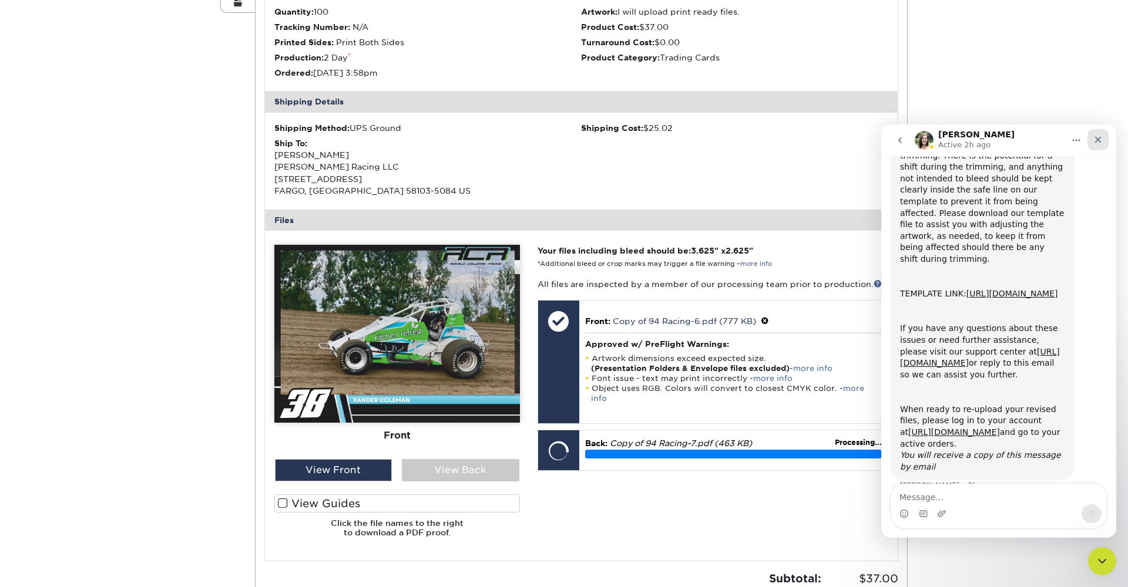 The width and height of the screenshot is (1128, 587). I want to click on a: Copy of 94 Racing-6.pdf (777 KB), so click(684, 321).